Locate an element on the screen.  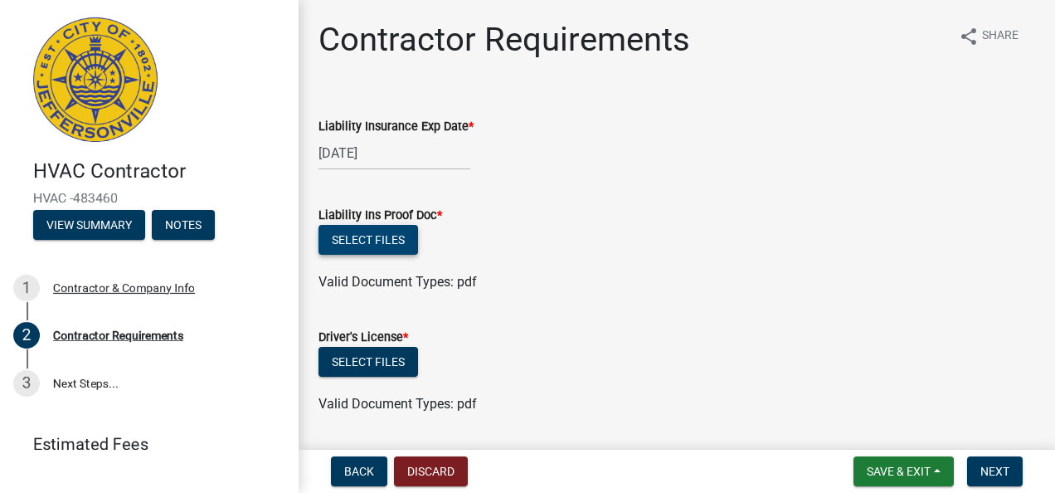
span: Back is located at coordinates (359, 471).